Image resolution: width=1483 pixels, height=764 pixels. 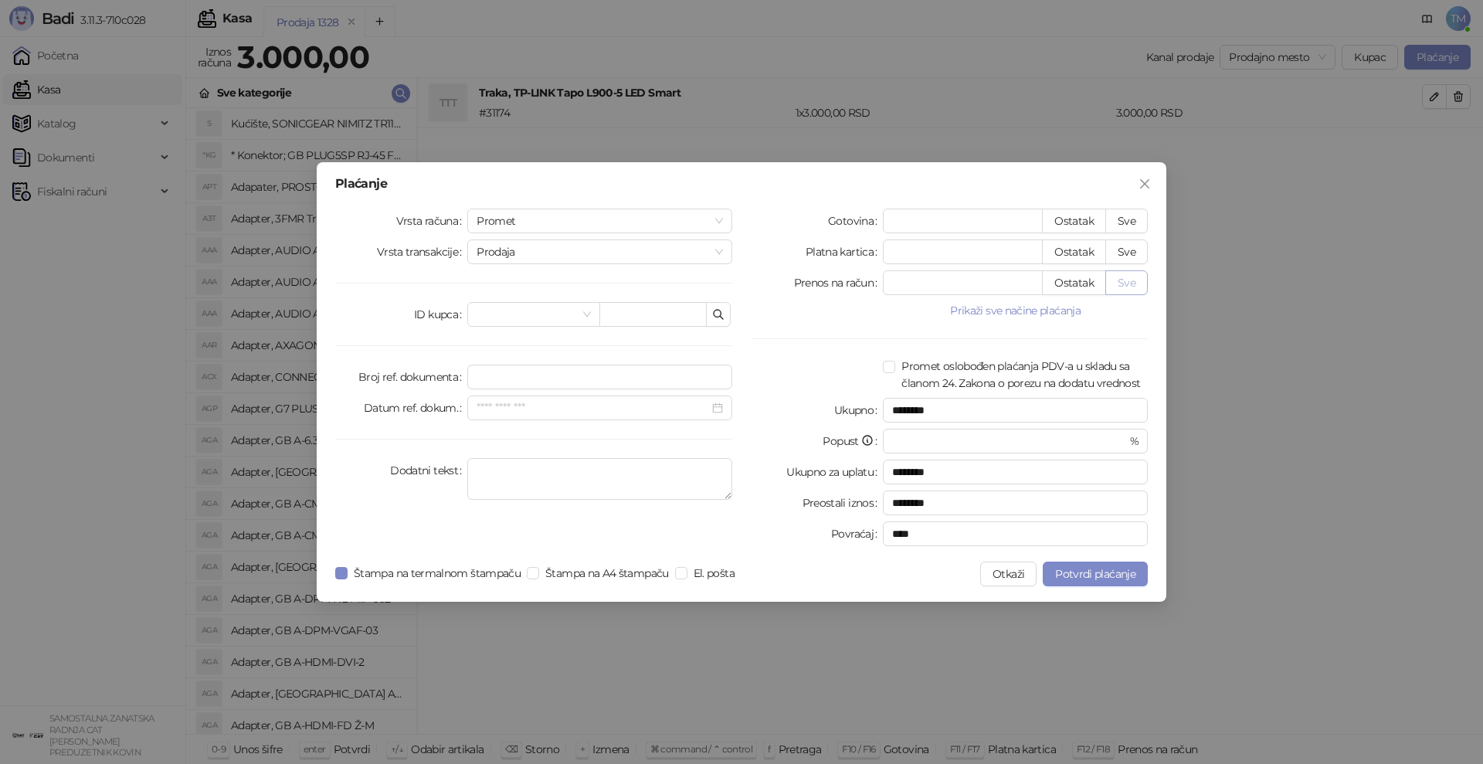 What do you see at coordinates (607, 573) in the screenshot?
I see `span: Štampa na A4 štampaču` at bounding box center [607, 573].